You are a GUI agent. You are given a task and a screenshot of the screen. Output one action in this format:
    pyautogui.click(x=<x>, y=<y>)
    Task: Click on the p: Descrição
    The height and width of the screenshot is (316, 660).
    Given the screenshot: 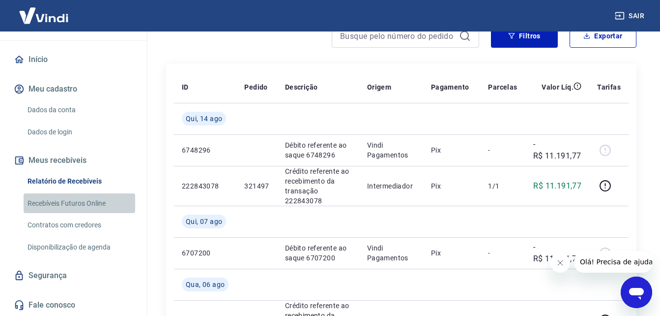 What is the action you would take?
    pyautogui.click(x=301, y=87)
    